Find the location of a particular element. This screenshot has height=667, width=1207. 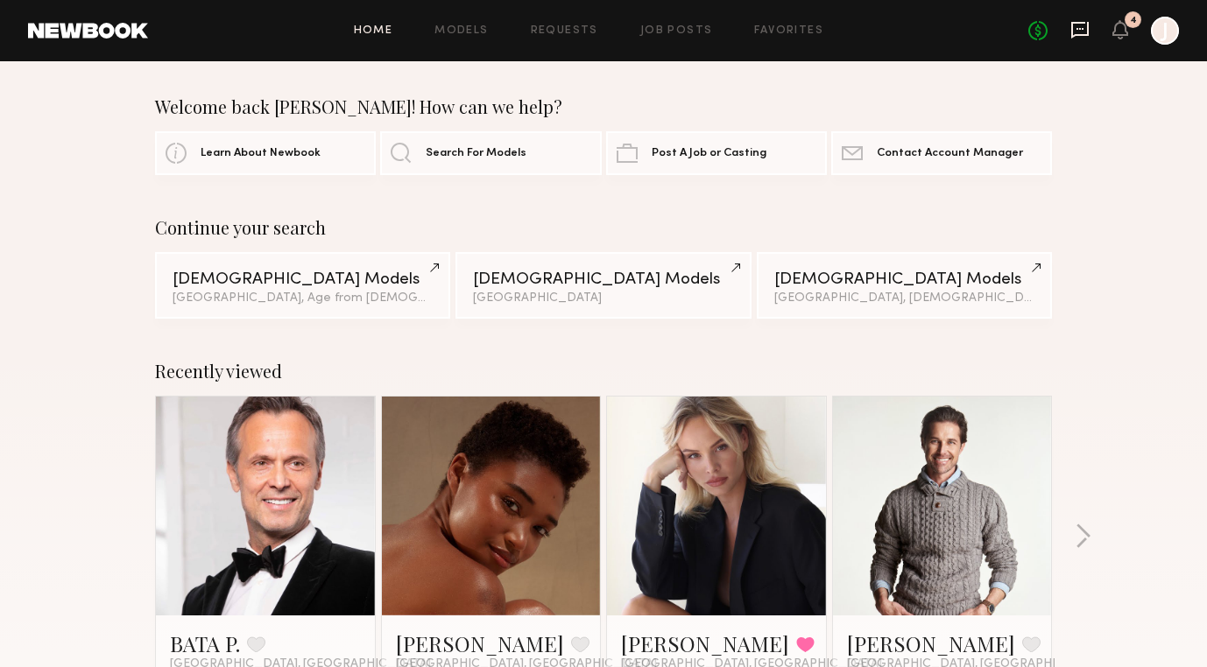

a: Requests is located at coordinates (564, 31).